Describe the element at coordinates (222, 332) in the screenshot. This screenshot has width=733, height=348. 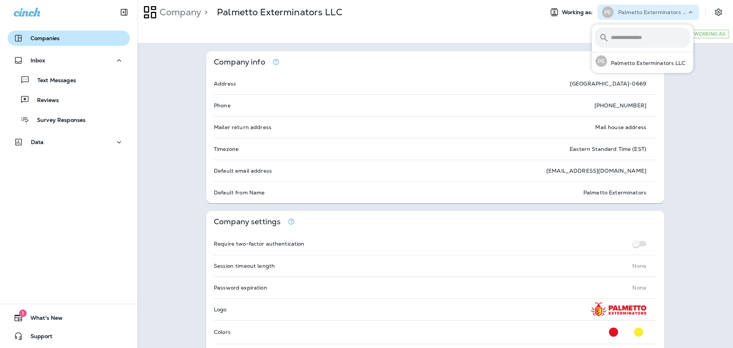
I see `p: Colors` at that location.